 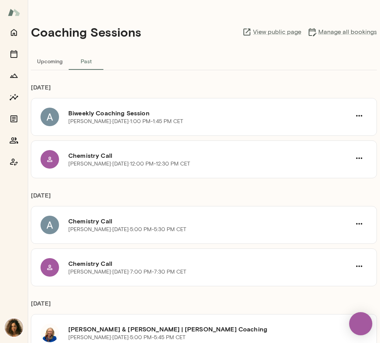 What do you see at coordinates (204, 61) in the screenshot?
I see `div: basic tabs example` at bounding box center [204, 61].